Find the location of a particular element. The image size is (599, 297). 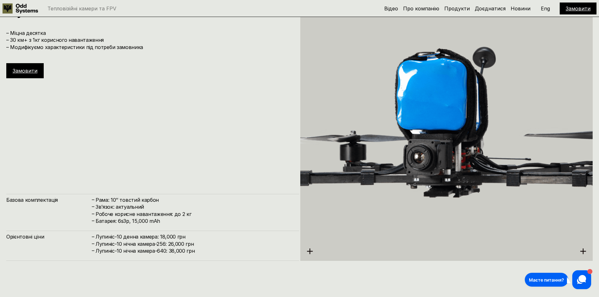

p: Тепловізійні камери та FPV is located at coordinates (82, 8).